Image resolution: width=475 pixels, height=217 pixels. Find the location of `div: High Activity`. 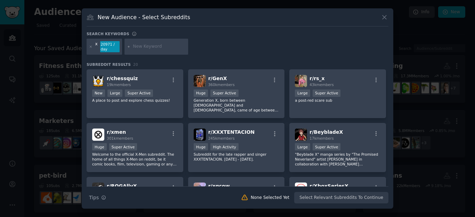

div: High Activity is located at coordinates (224, 146).